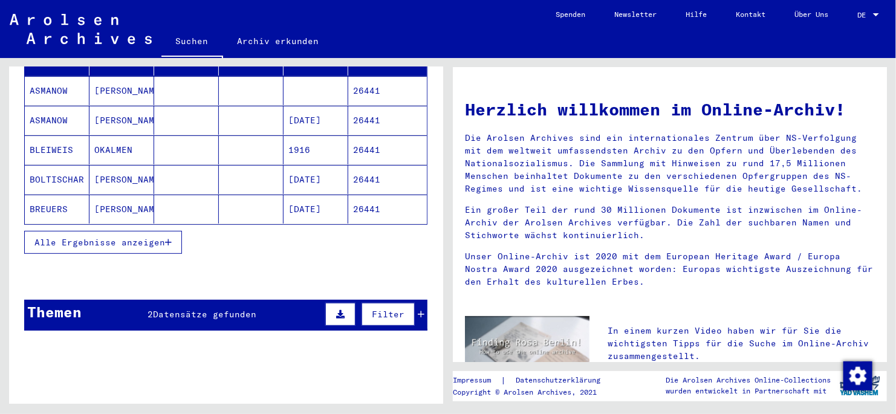  What do you see at coordinates (864, 15) in the screenshot?
I see `span: DE` at bounding box center [864, 15].